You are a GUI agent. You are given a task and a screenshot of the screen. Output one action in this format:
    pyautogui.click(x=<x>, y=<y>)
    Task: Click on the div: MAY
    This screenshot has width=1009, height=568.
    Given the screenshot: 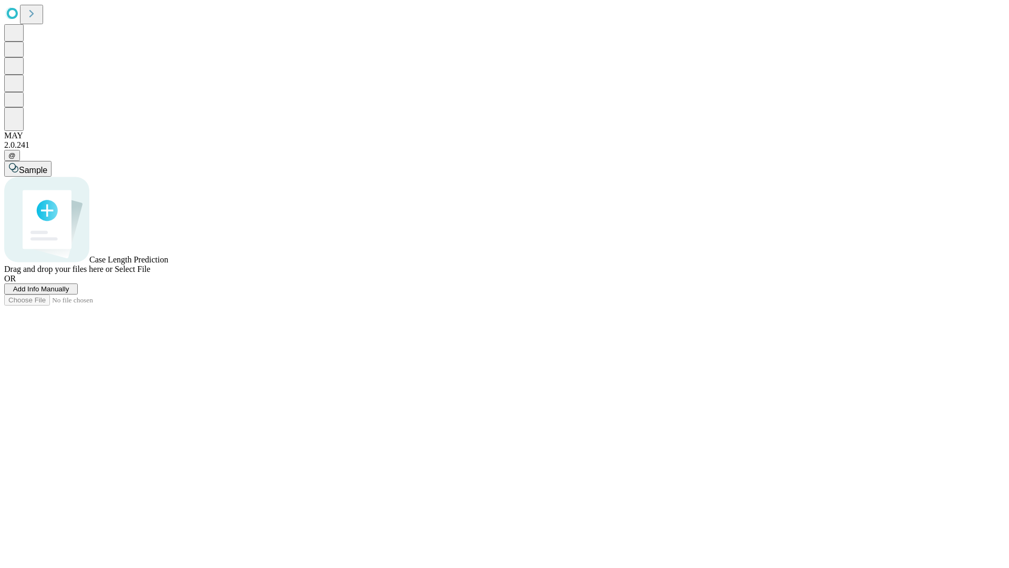 What is the action you would take?
    pyautogui.click(x=505, y=136)
    